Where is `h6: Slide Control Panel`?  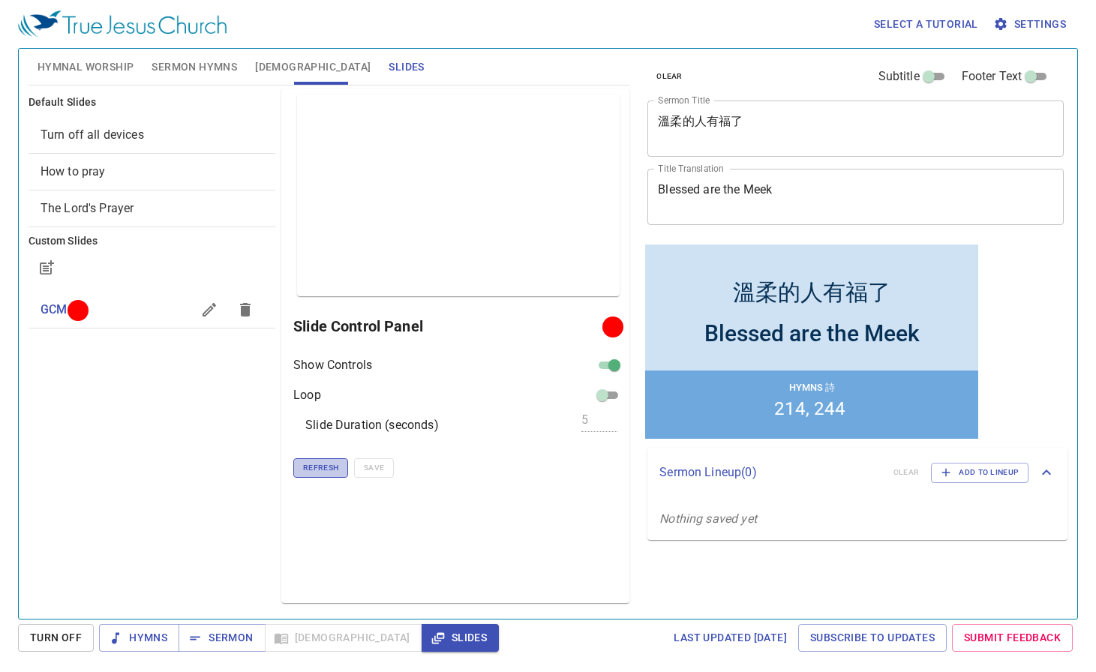
h6: Slide Control Panel is located at coordinates (450, 326).